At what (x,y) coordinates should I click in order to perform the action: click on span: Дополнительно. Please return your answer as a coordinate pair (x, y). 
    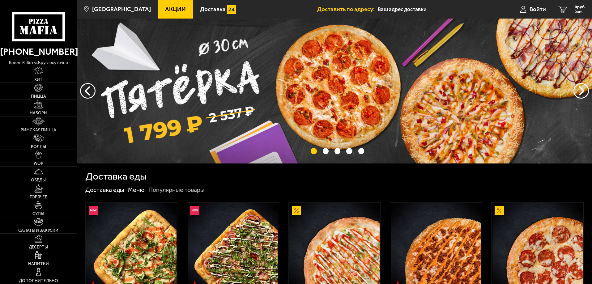
    Looking at the image, I should click on (38, 281).